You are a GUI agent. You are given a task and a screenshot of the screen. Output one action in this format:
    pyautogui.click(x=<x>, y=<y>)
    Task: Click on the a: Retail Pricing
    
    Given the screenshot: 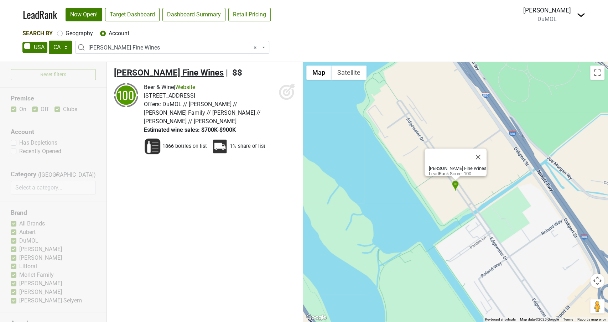 What is the action you would take?
    pyautogui.click(x=250, y=15)
    